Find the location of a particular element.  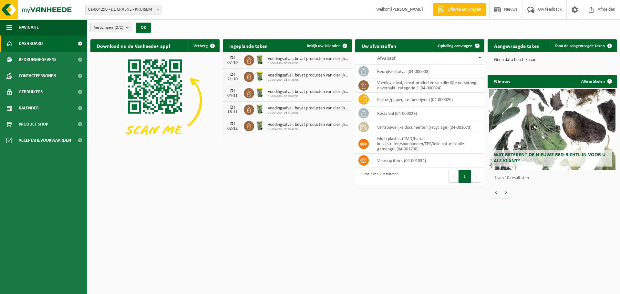

h2: Download nu de Vanheede+ app! is located at coordinates (133, 46).